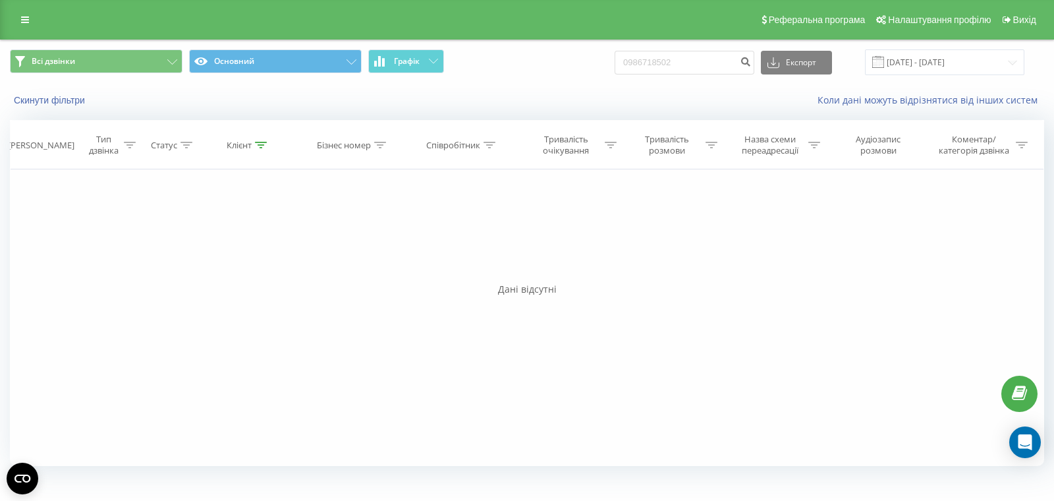 This screenshot has height=501, width=1054. I want to click on div: Open Intercom Messenger, so click(1025, 442).